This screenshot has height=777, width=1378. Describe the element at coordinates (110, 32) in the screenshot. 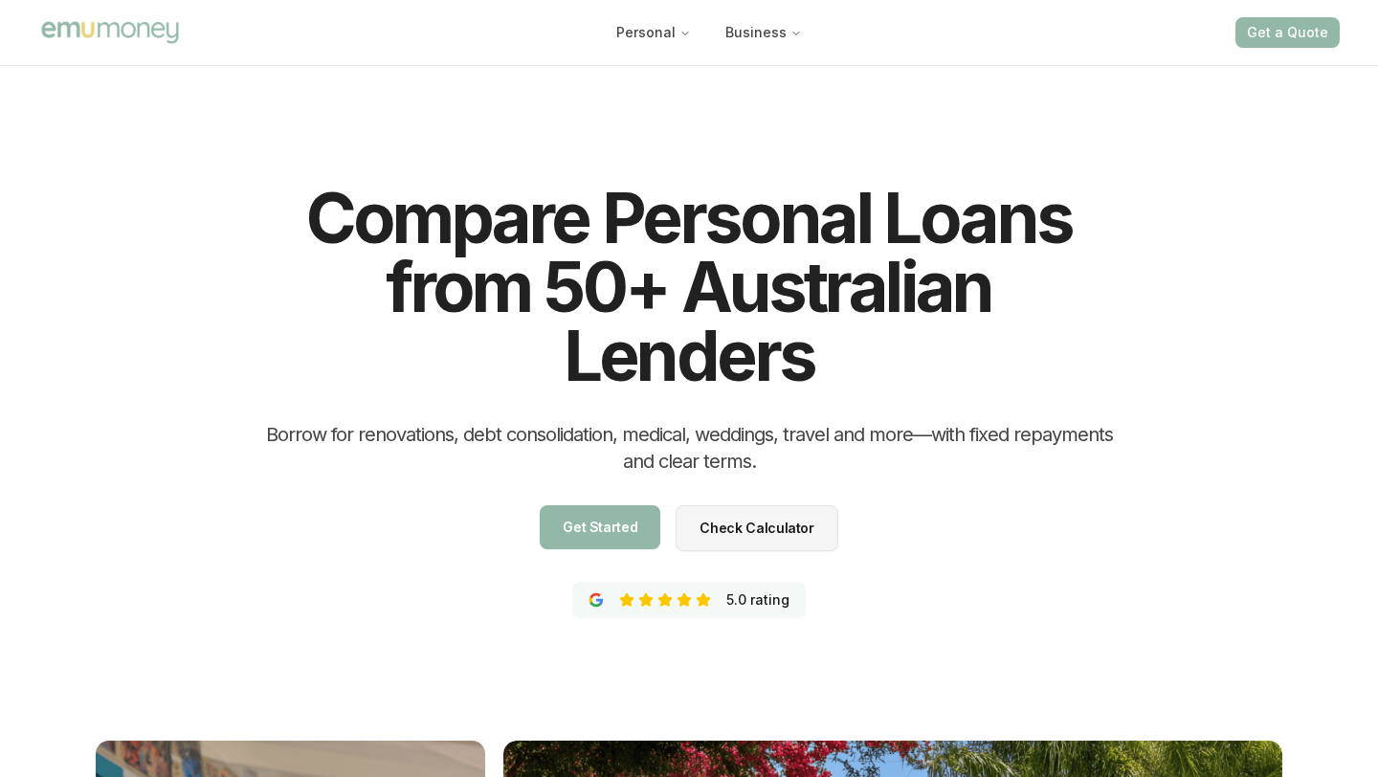

I see `img: Emu Money` at that location.